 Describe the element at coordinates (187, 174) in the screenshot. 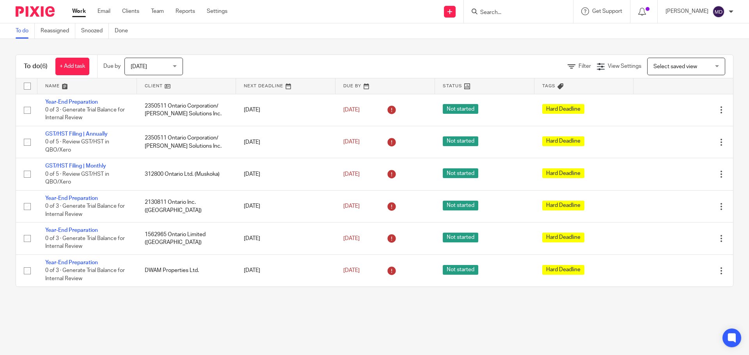

I see `td: 312800 Ontario Ltd. (Muskoka)` at that location.